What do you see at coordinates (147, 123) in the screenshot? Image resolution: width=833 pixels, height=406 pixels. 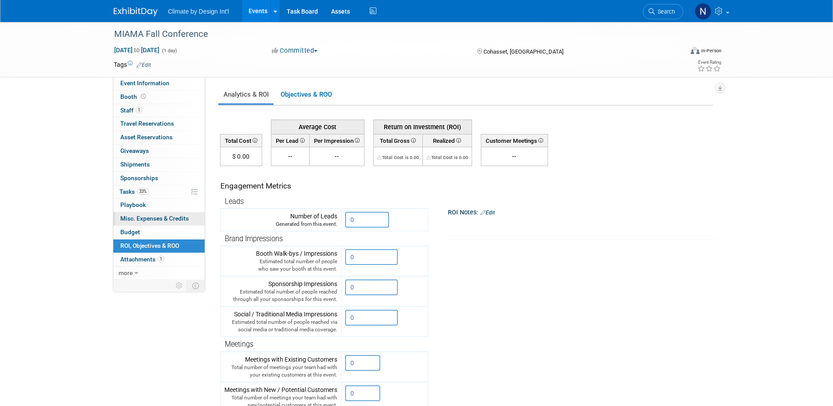 I see `span: Travel Reservations` at bounding box center [147, 123].